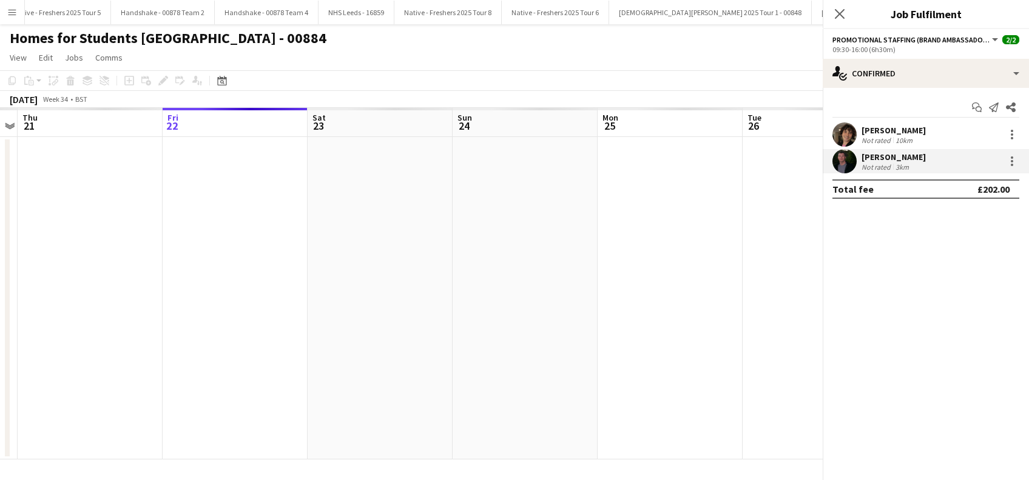 The width and height of the screenshot is (1029, 480). What do you see at coordinates (609, 126) in the screenshot?
I see `span: 25` at bounding box center [609, 126].